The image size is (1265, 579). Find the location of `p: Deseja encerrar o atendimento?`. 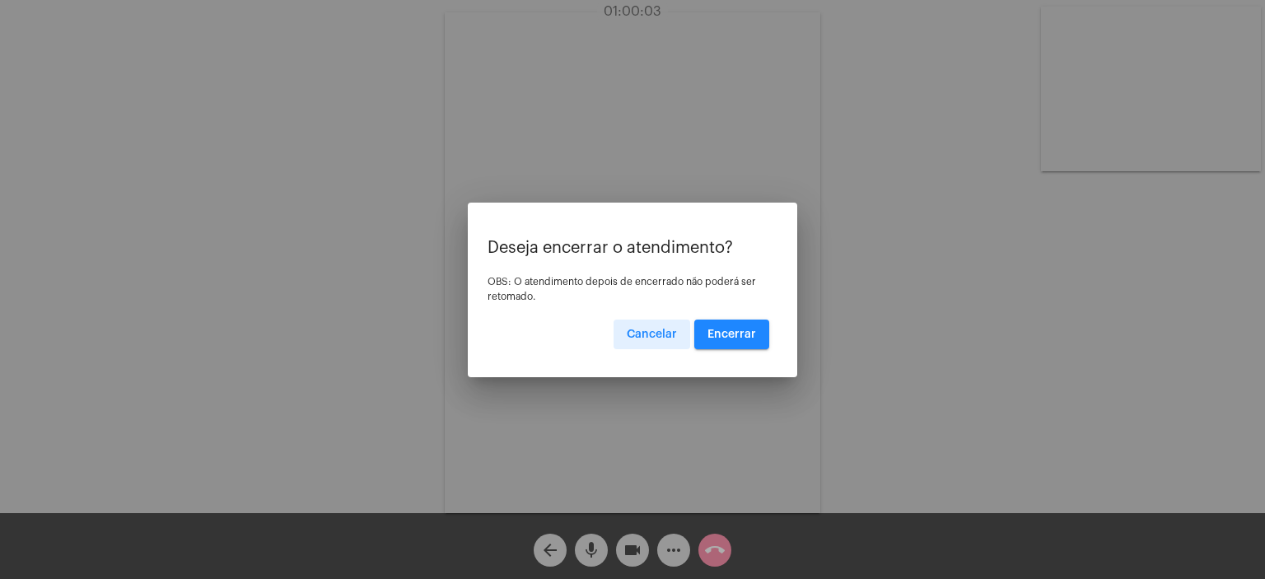

p: Deseja encerrar o atendimento? is located at coordinates (633, 248).